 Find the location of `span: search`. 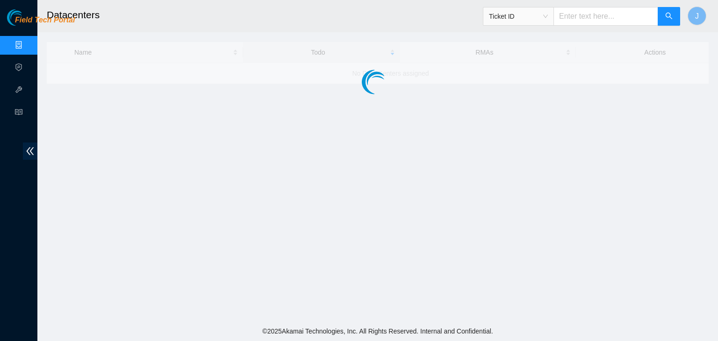

span: search is located at coordinates (669, 16).